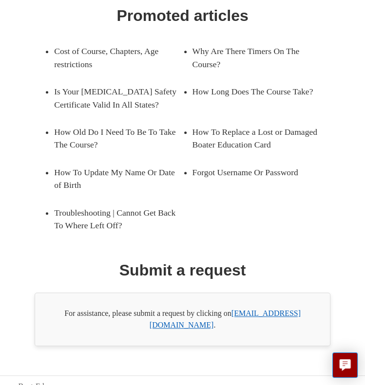  I want to click on a: How Old Do I Need To Be To Take The Course?, so click(118, 138).